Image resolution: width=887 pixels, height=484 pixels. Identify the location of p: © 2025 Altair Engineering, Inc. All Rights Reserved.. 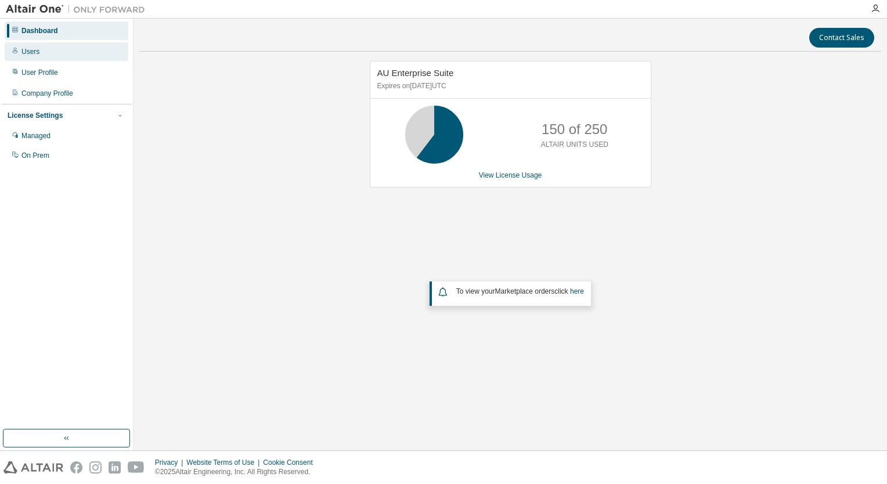
(238, 472).